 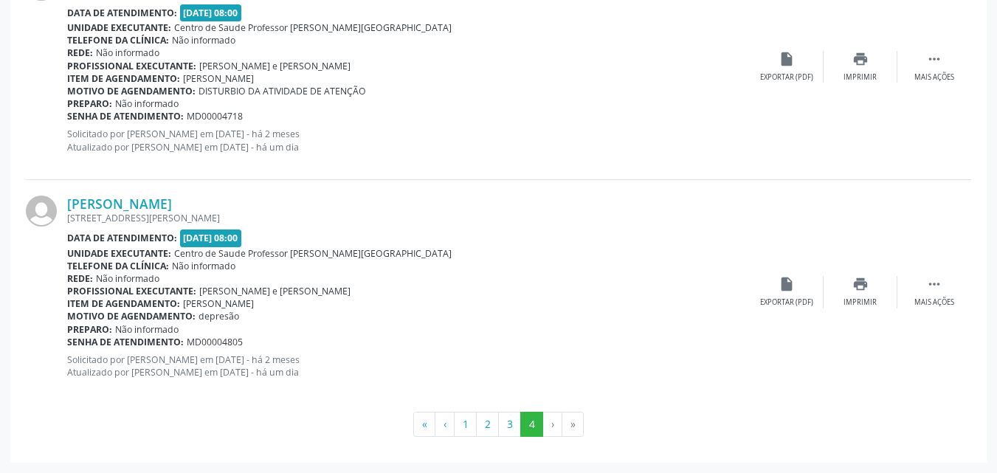 I want to click on button: Go to page 2, so click(x=487, y=424).